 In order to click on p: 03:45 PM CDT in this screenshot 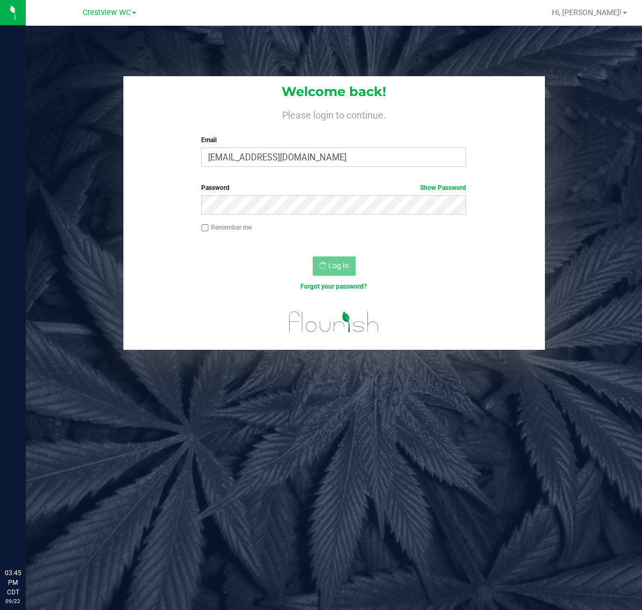, I will do `click(13, 582)`.